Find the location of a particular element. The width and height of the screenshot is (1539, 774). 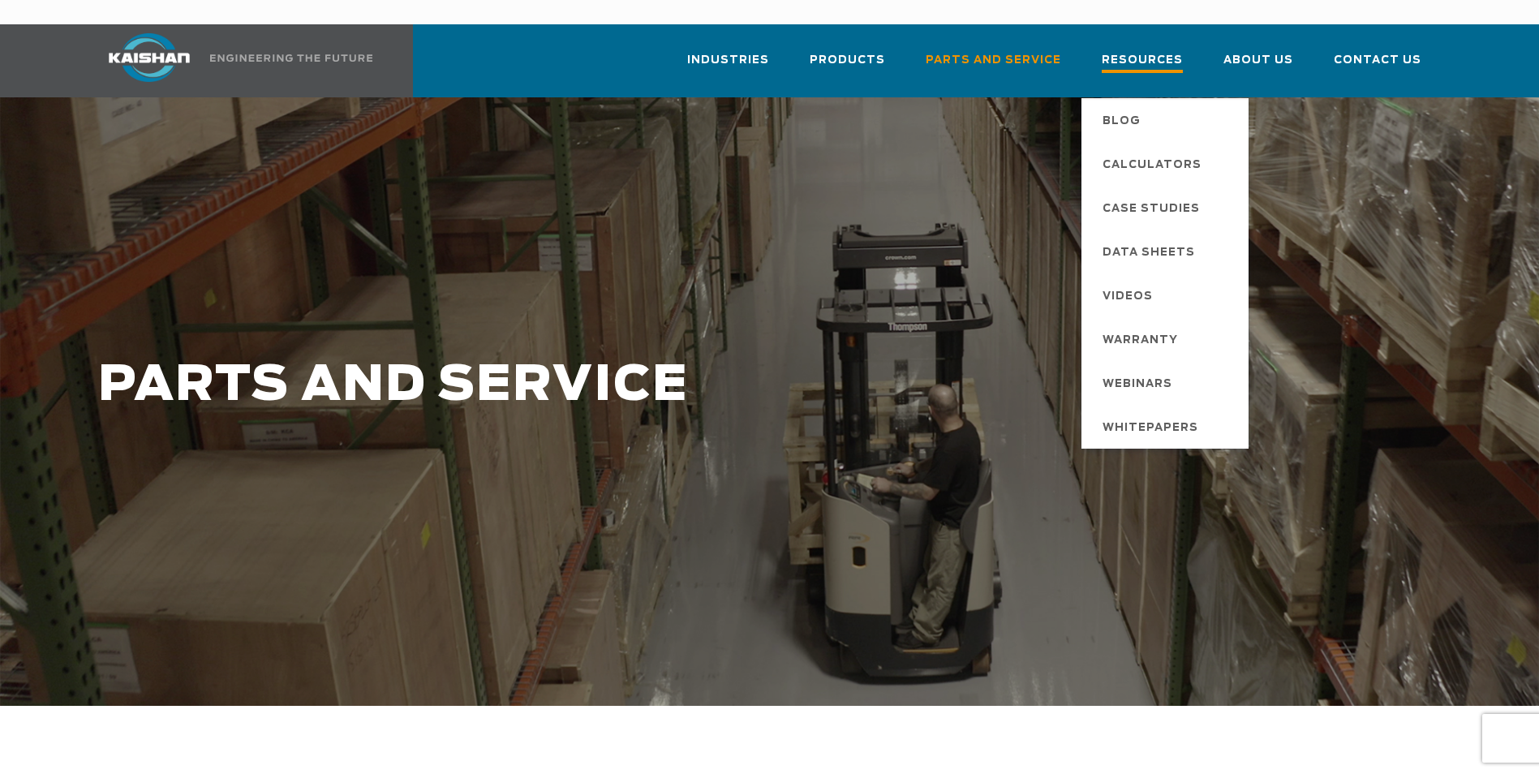

span: Webinars is located at coordinates (1138, 385).